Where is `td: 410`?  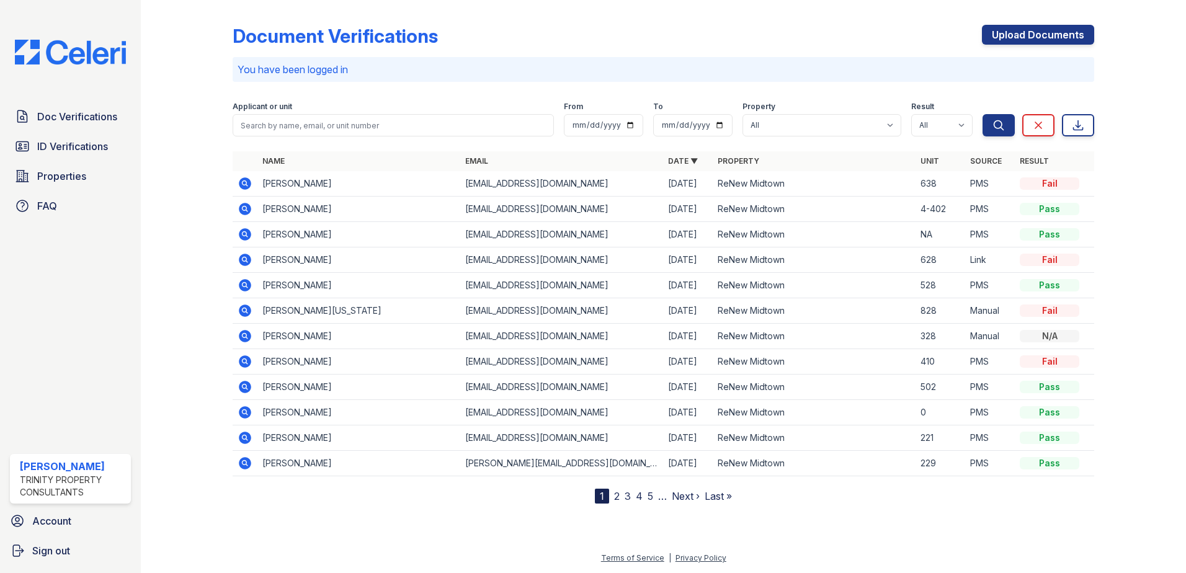 td: 410 is located at coordinates (940, 361).